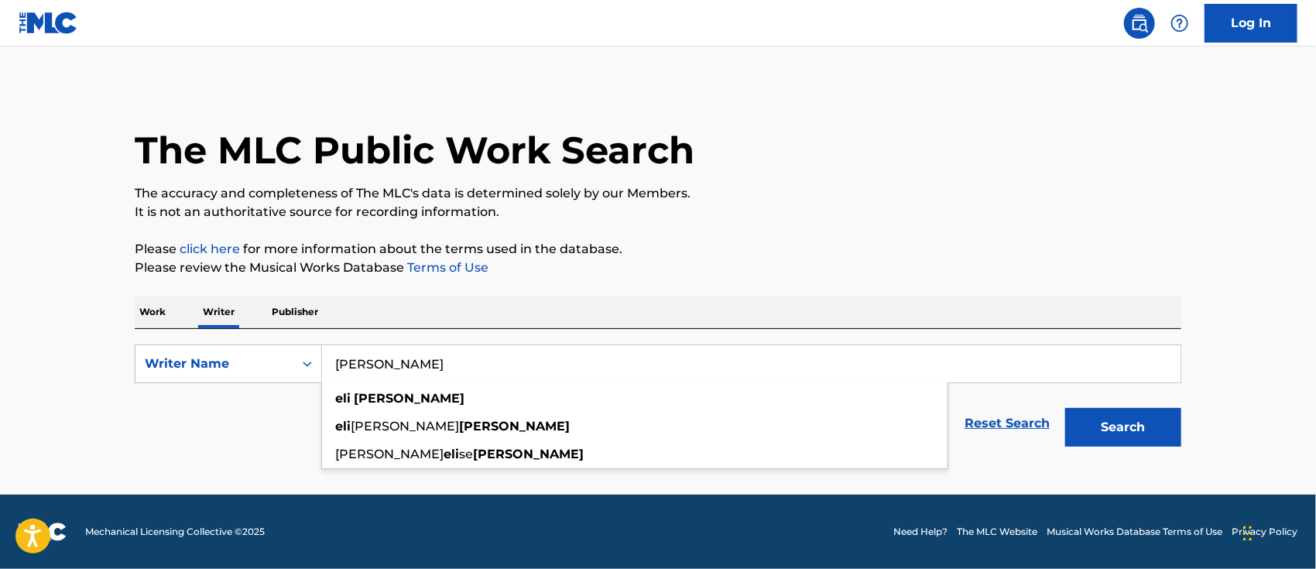 This screenshot has height=569, width=1316. I want to click on span: se, so click(466, 454).